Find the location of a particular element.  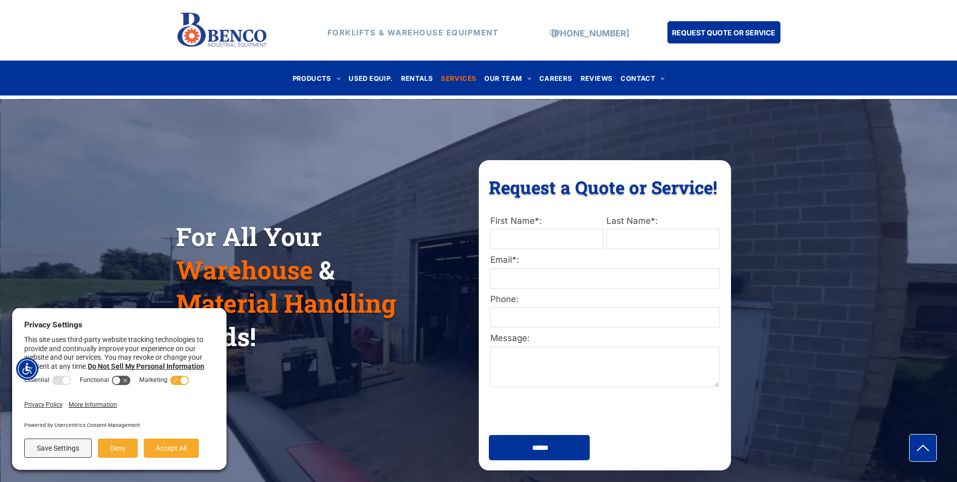

span: For All Your is located at coordinates (249, 236).